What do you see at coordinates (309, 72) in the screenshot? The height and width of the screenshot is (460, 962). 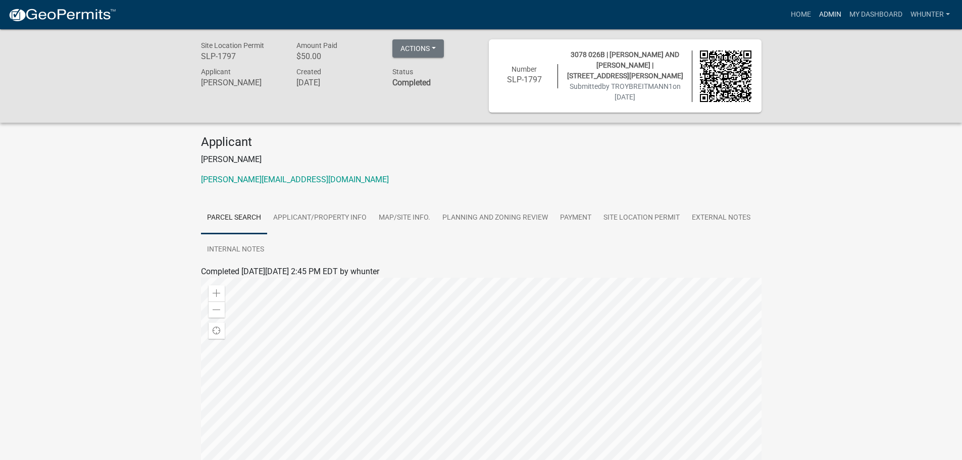 I see `span: Created` at bounding box center [309, 72].